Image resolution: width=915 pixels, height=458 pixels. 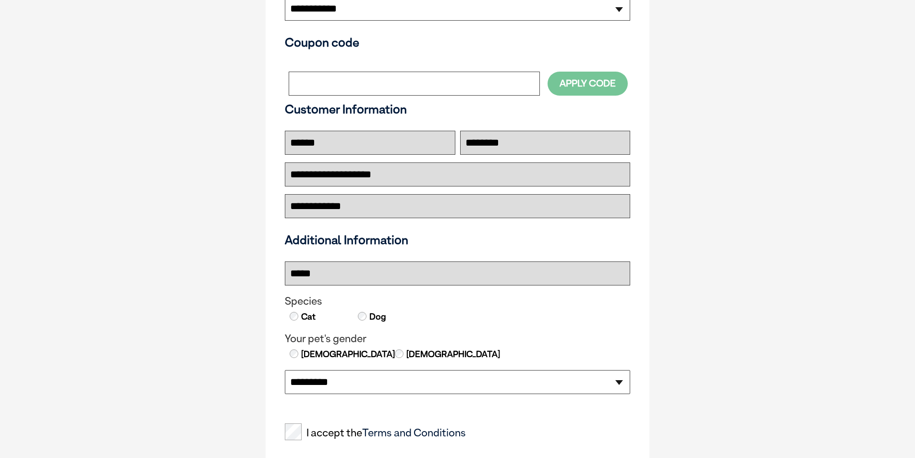 What do you see at coordinates (457, 42) in the screenshot?
I see `h3: Coupon code` at bounding box center [457, 42].